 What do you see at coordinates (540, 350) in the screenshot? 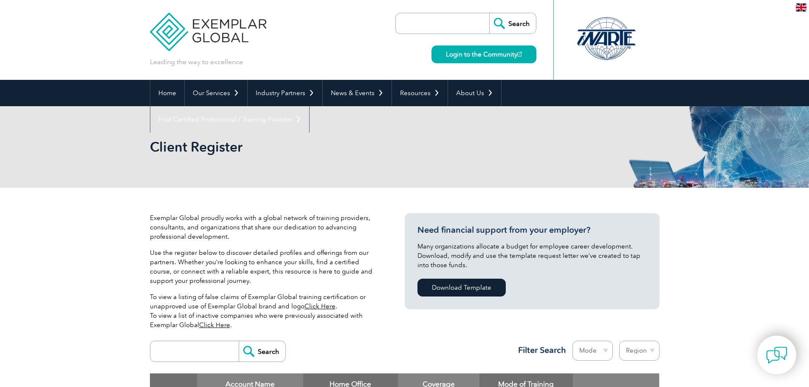
I see `h3: Filter Search` at bounding box center [540, 350].